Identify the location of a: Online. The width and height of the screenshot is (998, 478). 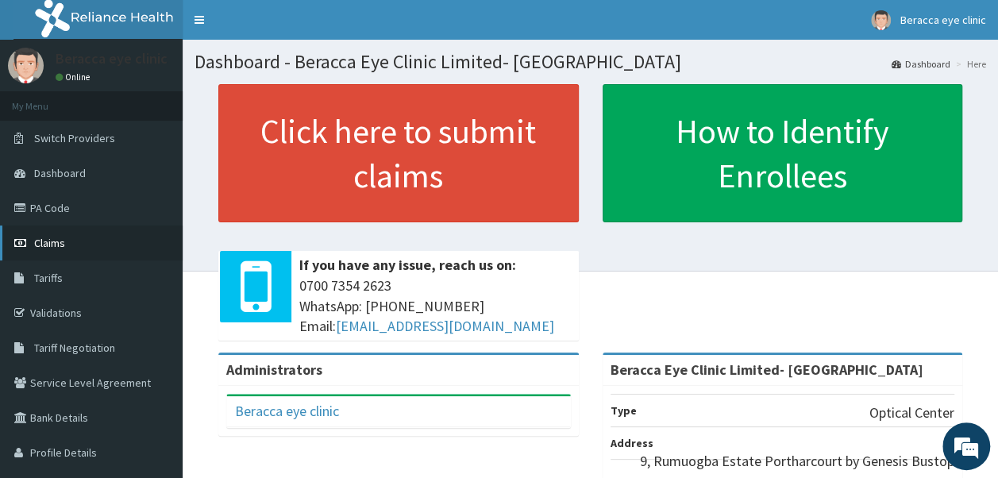
(75, 77).